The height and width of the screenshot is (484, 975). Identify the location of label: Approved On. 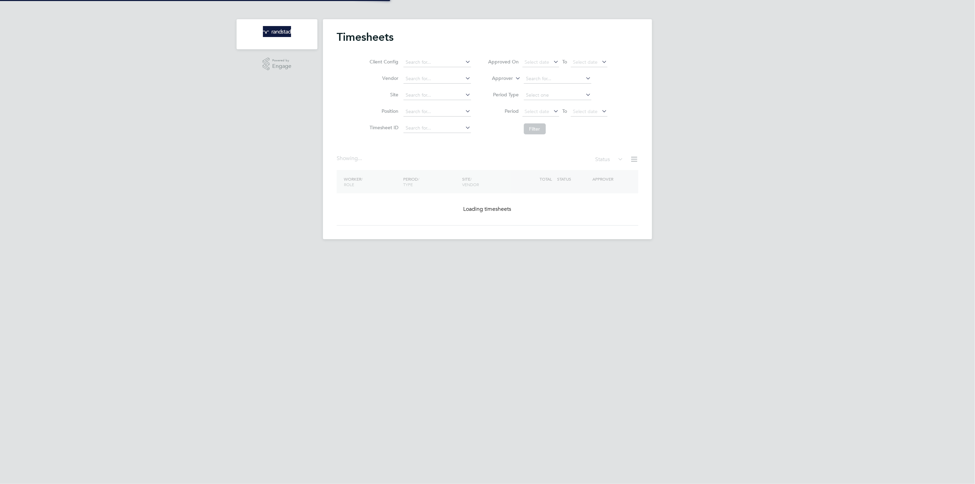
(504, 62).